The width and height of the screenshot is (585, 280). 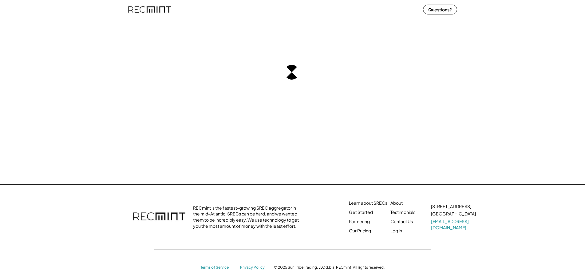 What do you see at coordinates (217, 268) in the screenshot?
I see `a: Terms of Service` at bounding box center [217, 268].